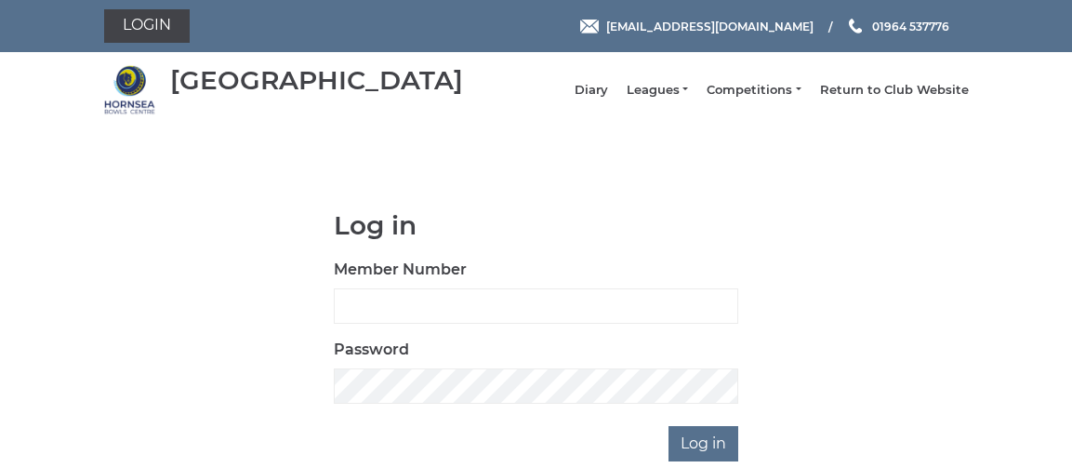 This screenshot has width=1072, height=468. I want to click on label: Password, so click(371, 350).